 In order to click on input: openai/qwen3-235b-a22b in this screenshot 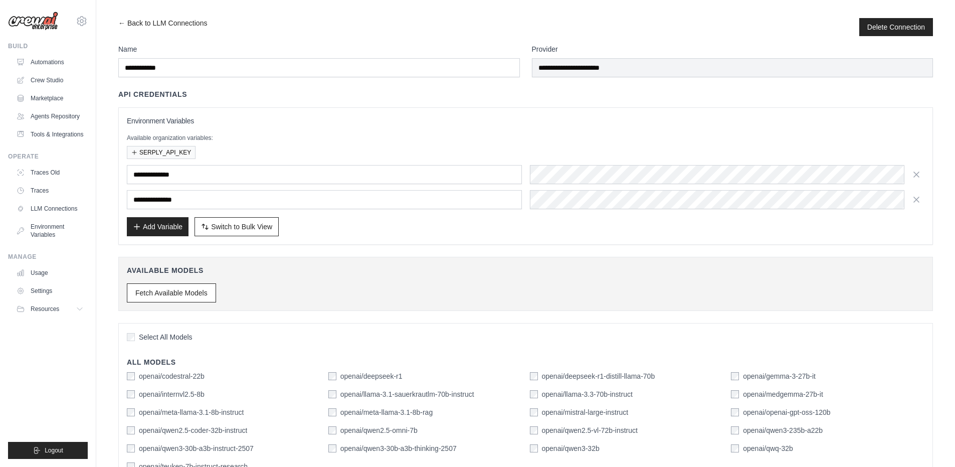, I will do `click(735, 430)`.